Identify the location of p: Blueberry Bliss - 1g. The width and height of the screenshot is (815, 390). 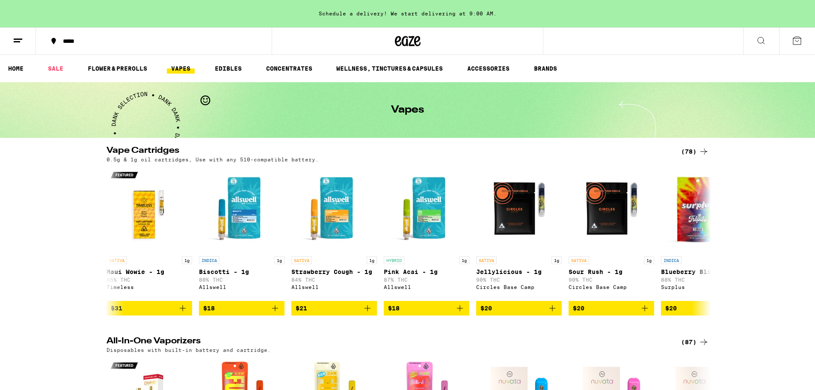
(704, 272).